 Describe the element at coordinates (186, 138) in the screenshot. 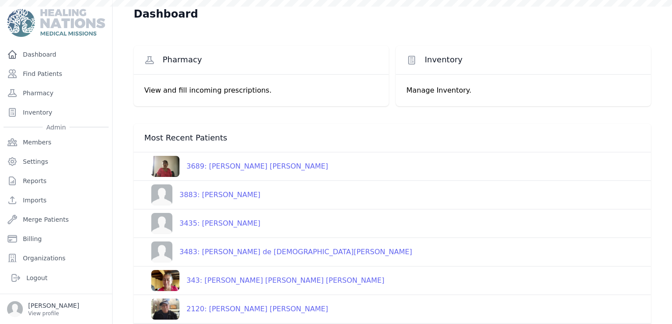

I see `span: Most Recent Patients` at that location.